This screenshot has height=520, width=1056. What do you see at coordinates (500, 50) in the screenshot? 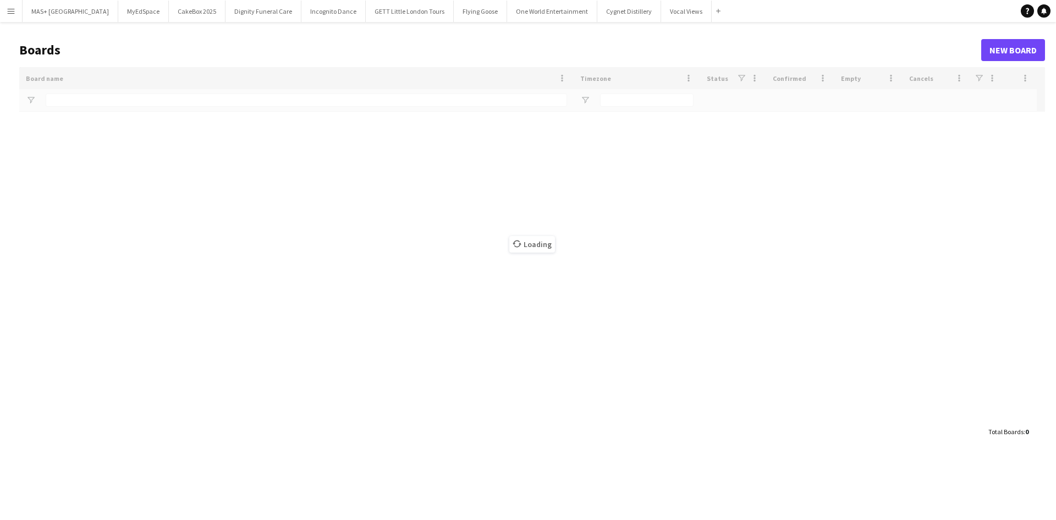
I see `h1: Boards` at bounding box center [500, 50].